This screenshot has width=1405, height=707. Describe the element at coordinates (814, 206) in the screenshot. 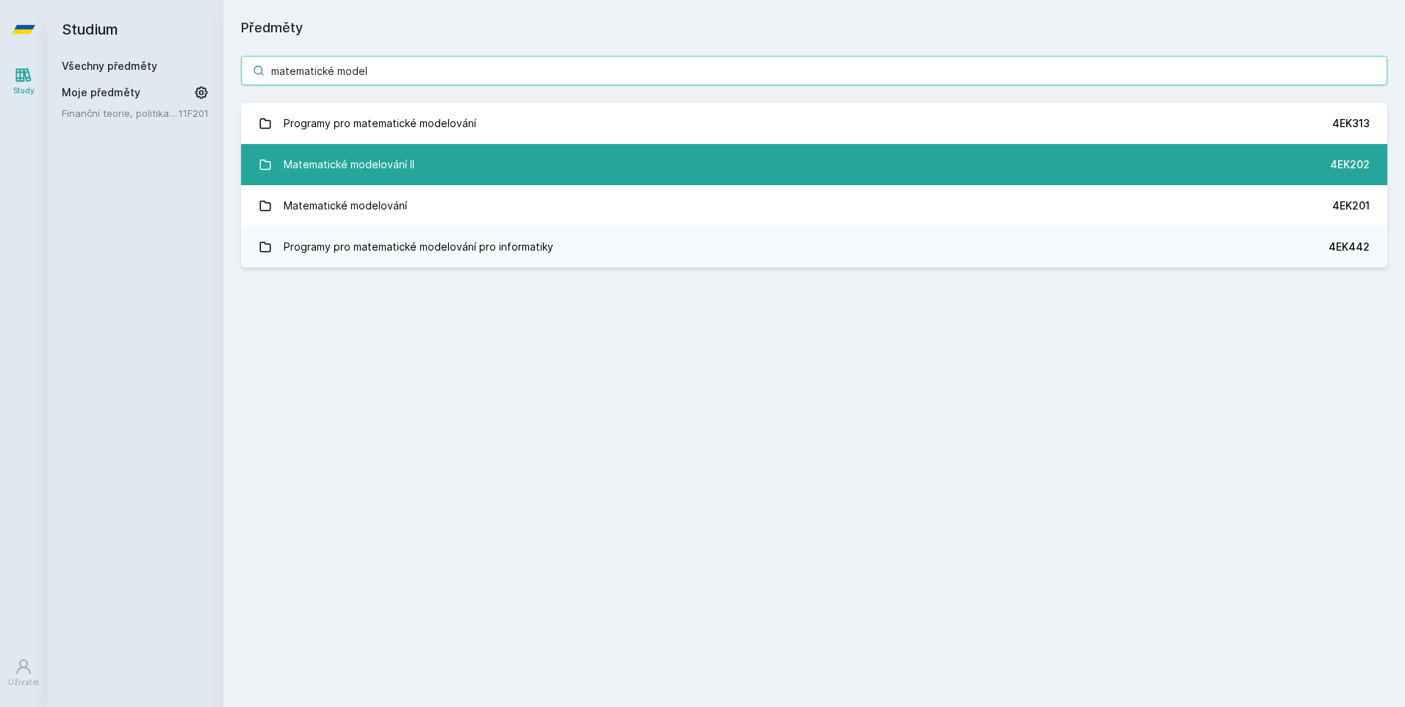

I see `a: Matematické modelování 4EK201` at that location.